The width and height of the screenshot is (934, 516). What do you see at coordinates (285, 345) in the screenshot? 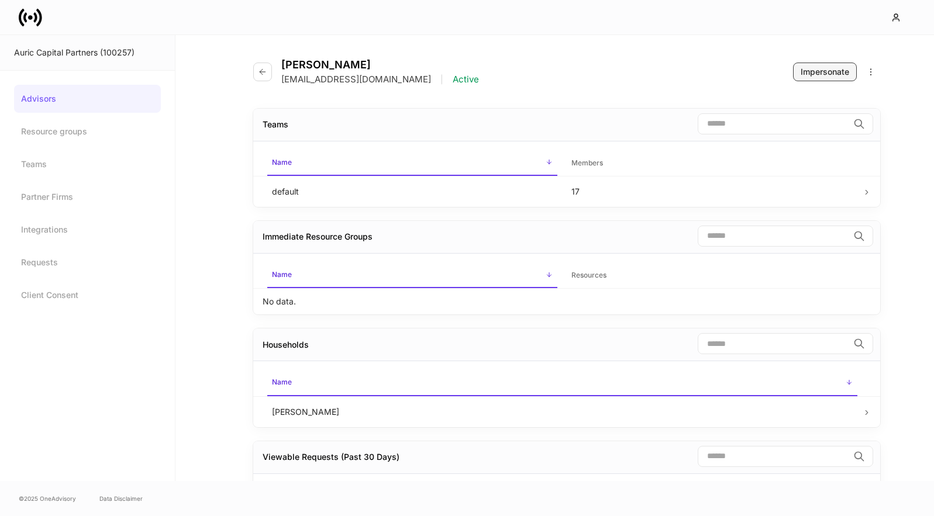
I see `div: Households` at bounding box center [285, 345].